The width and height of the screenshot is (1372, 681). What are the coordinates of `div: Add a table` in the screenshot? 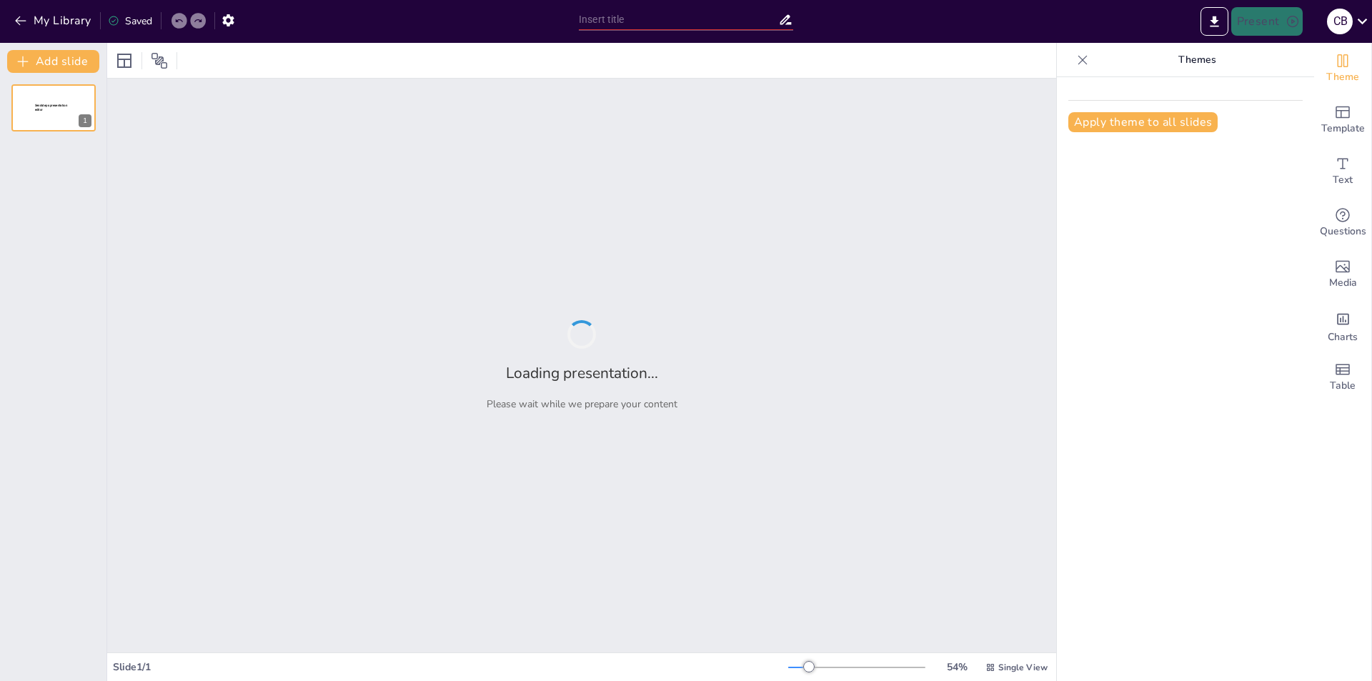 It's located at (1343, 377).